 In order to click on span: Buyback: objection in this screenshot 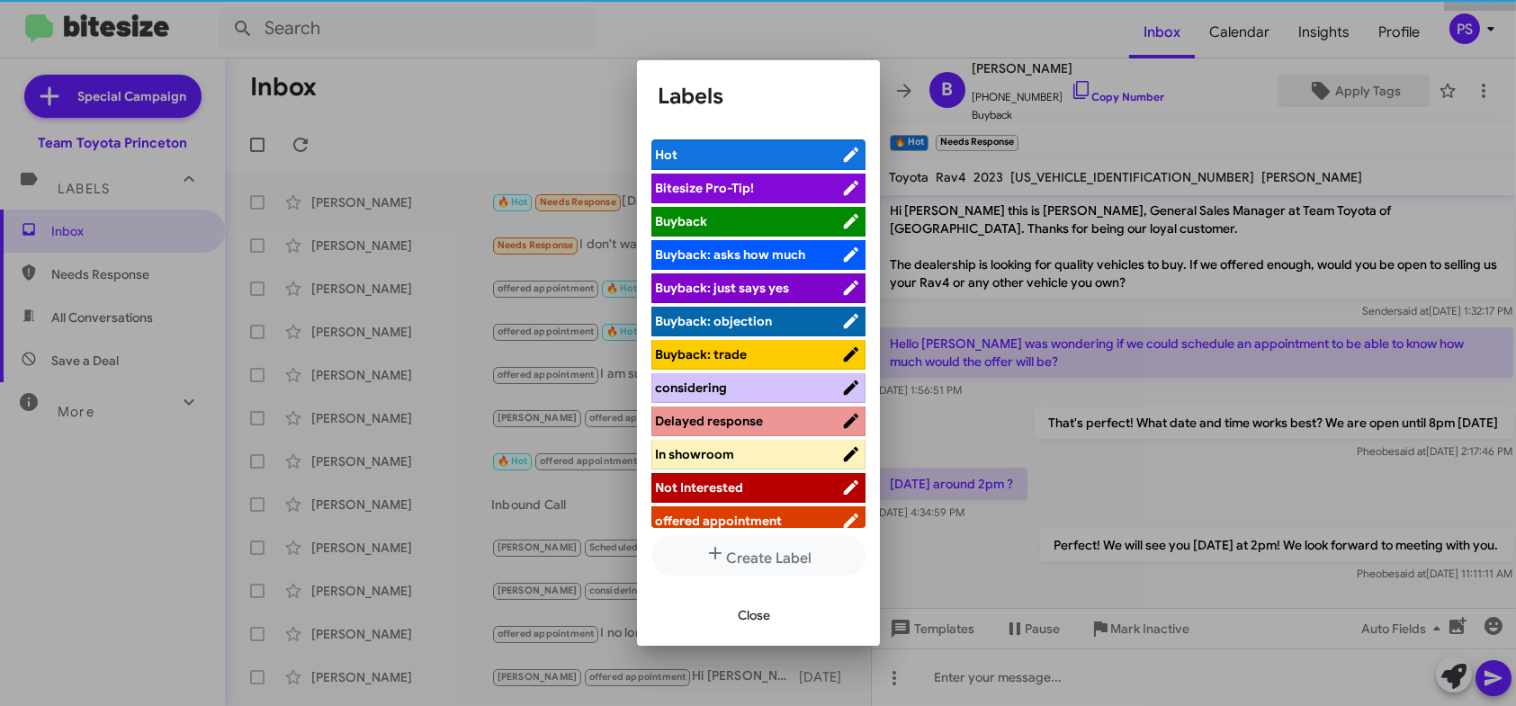, I will do `click(714, 321)`.